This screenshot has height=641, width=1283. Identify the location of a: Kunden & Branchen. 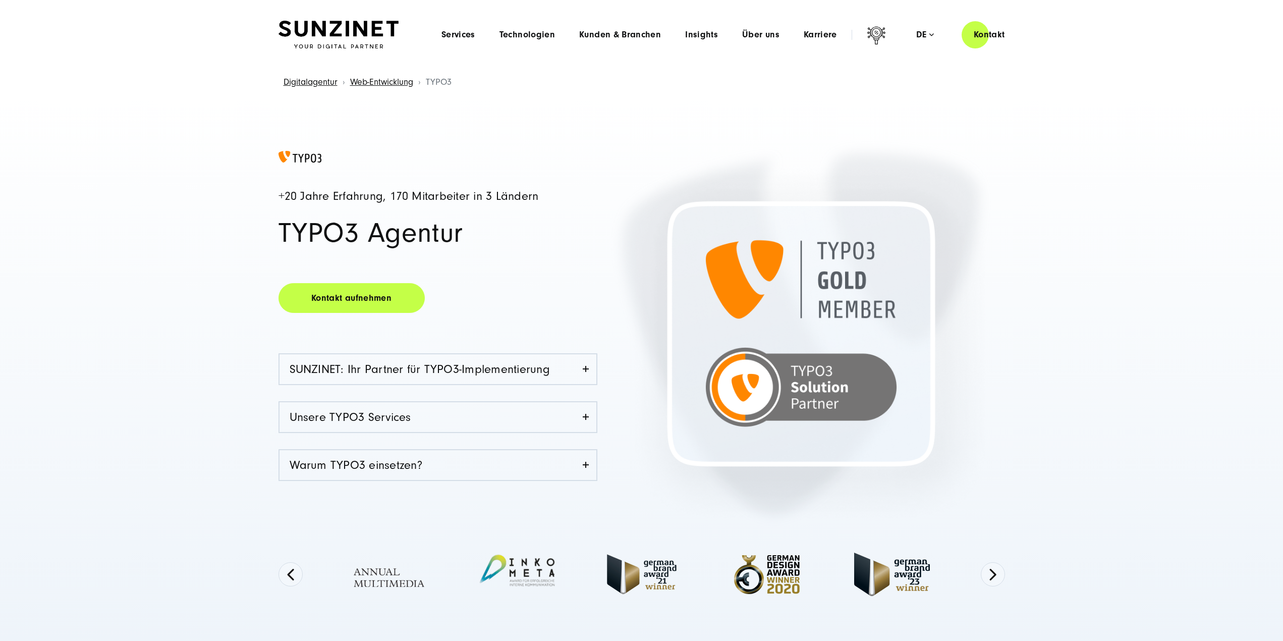
(620, 35).